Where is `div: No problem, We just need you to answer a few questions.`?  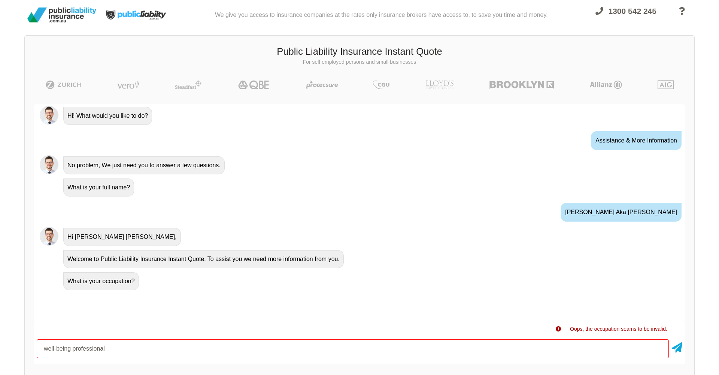 div: No problem, We just need you to answer a few questions. is located at coordinates (144, 165).